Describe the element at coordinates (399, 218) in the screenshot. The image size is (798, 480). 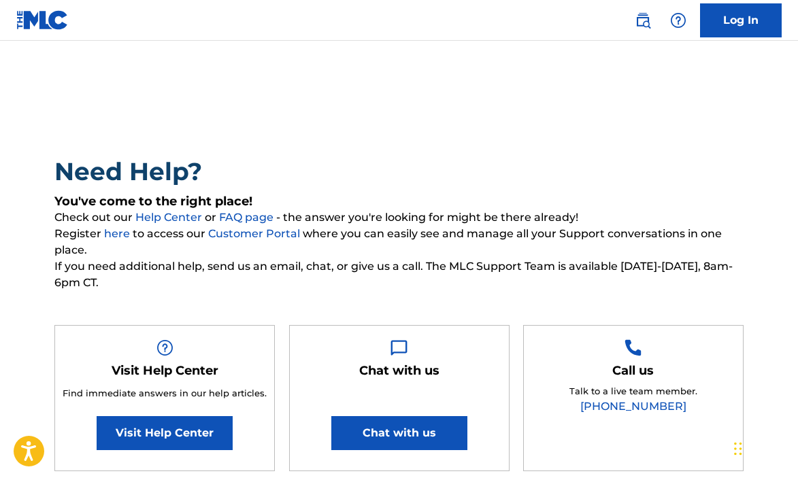
I see `span: Check out our or - the answer you're looking for might be there already!` at that location.